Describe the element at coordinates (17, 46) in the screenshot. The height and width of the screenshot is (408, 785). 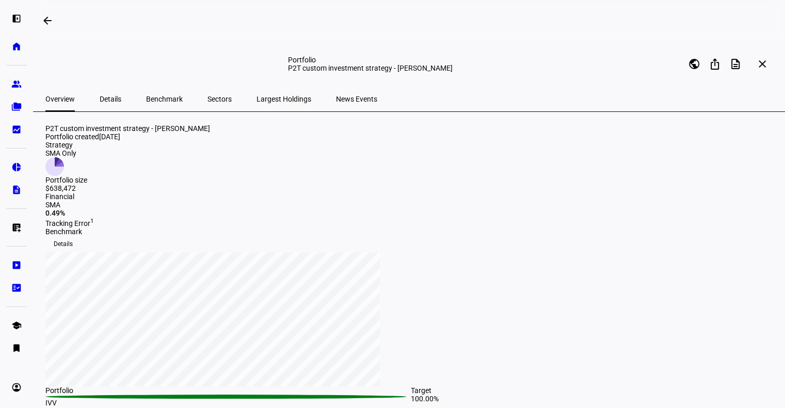
I see `a: home` at that location.